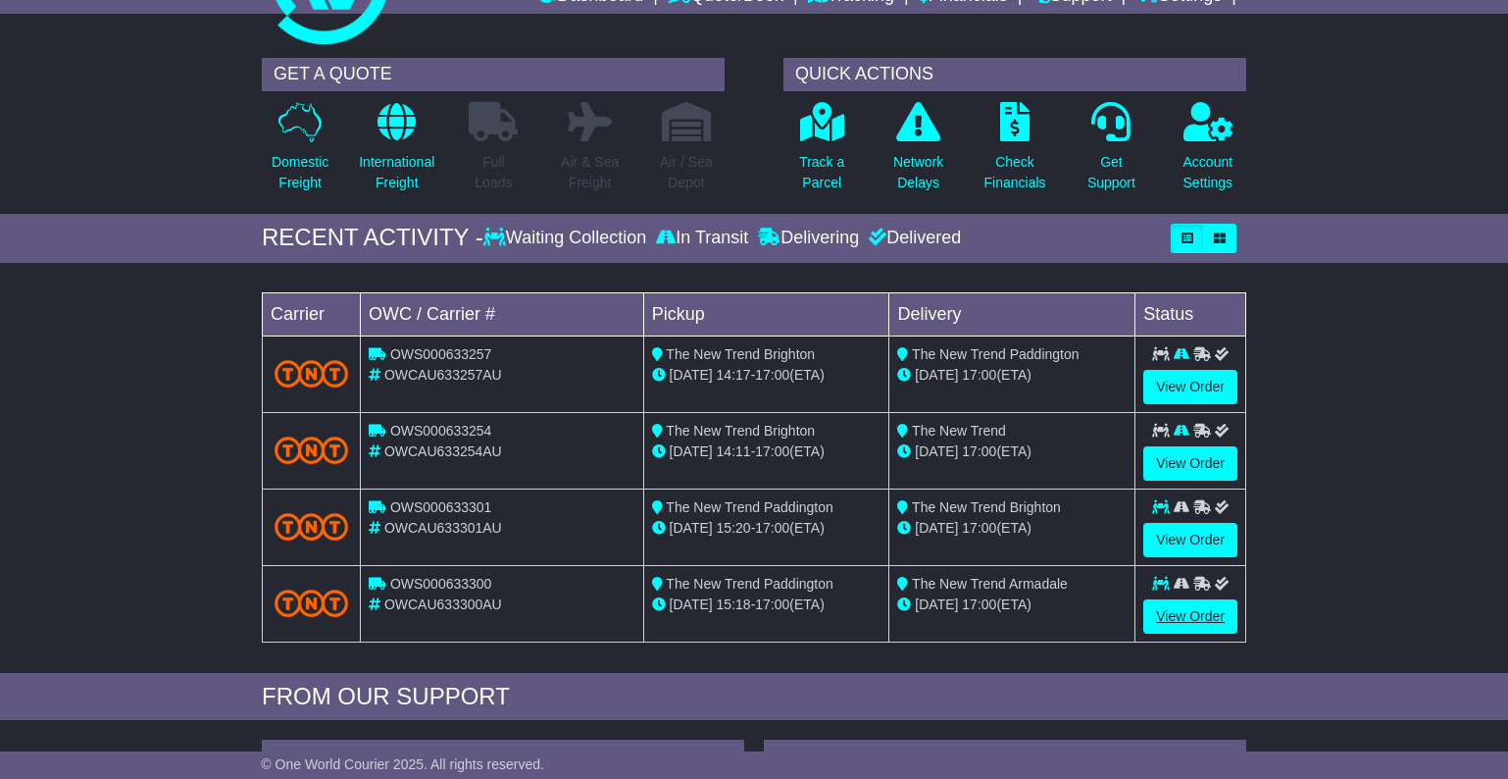  What do you see at coordinates (1208, 173) in the screenshot?
I see `p: Account Settings` at bounding box center [1208, 173].